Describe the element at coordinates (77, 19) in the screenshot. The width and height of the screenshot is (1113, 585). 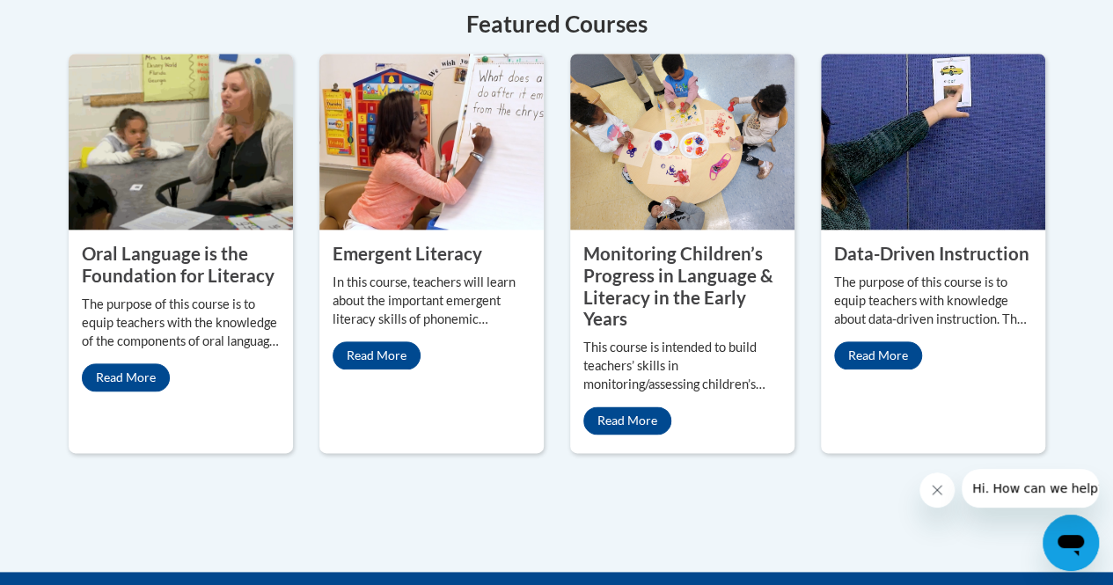
I see `span: Hi. How can we help?` at that location.